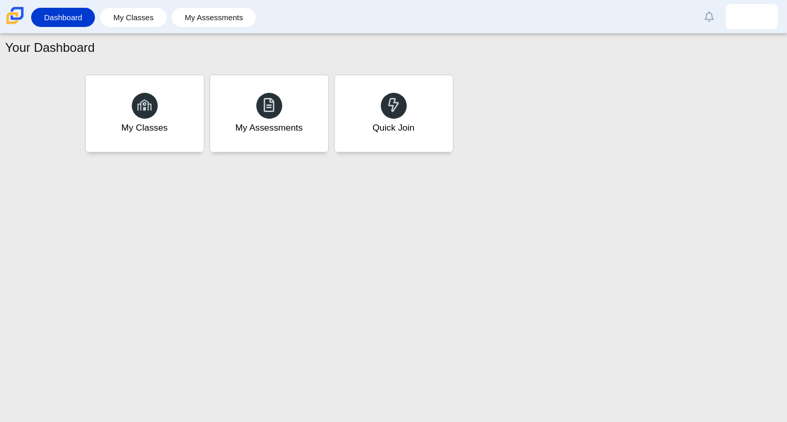 The image size is (787, 422). What do you see at coordinates (15, 16) in the screenshot?
I see `img: Carmen School of Science & Technology` at bounding box center [15, 16].